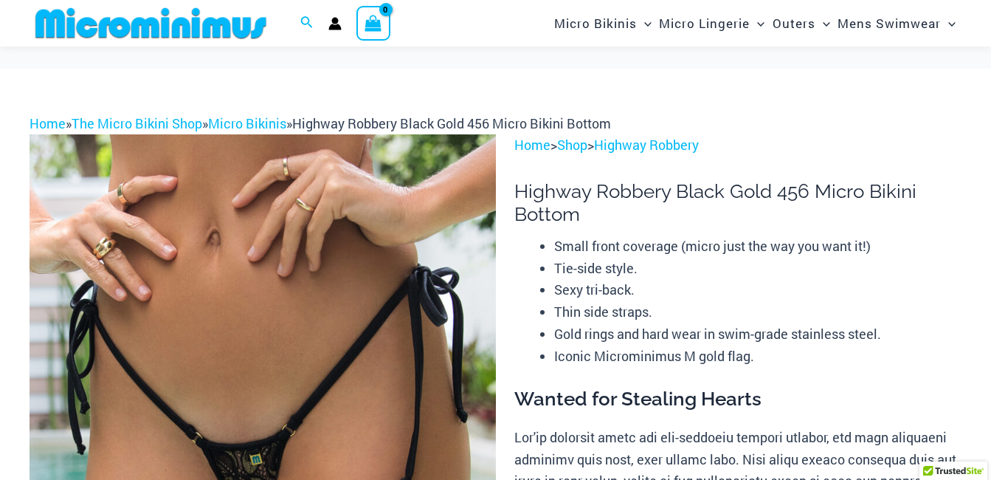  Describe the element at coordinates (704, 23) in the screenshot. I see `span: Micro Lingerie` at that location.